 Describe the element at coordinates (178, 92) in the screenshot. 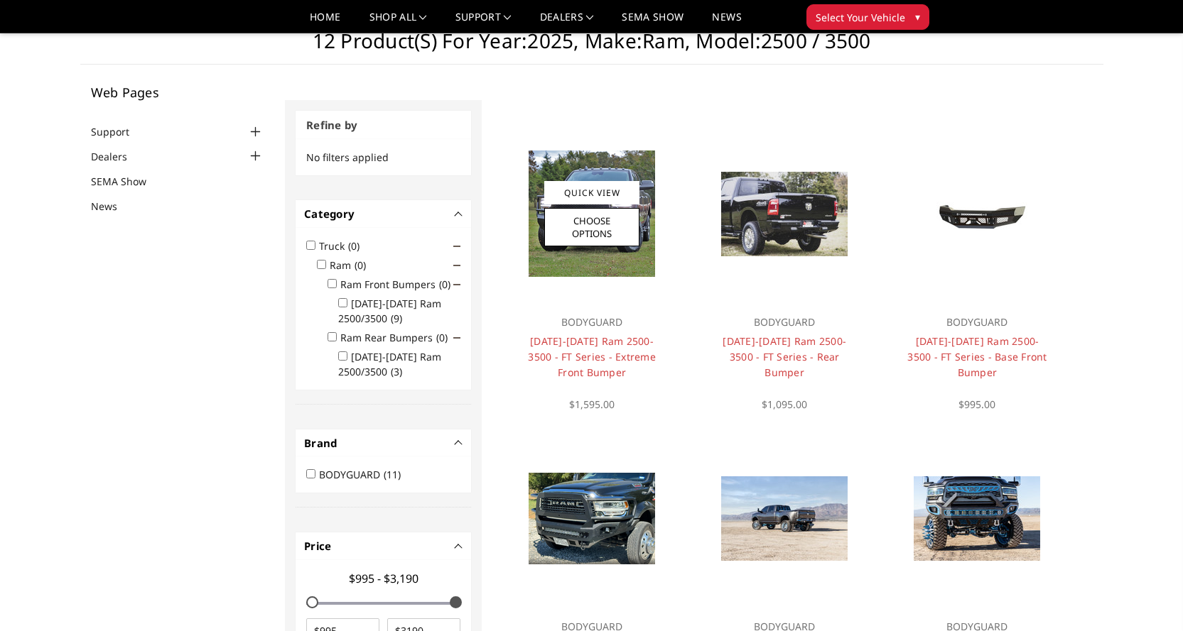

I see `h5: Web Pages` at that location.